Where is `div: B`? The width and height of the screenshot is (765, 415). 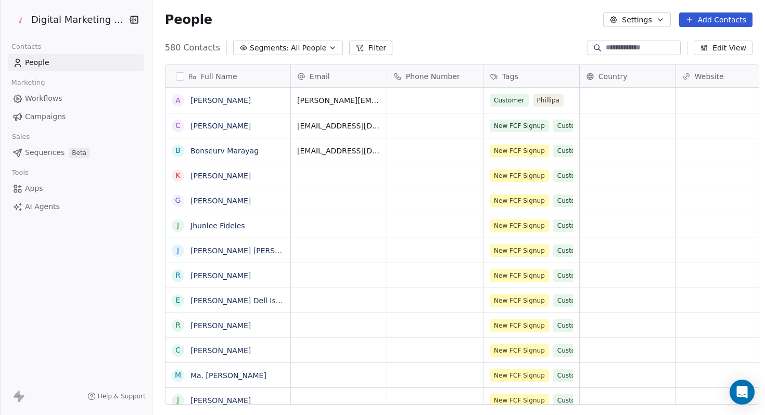
div: B is located at coordinates (178, 150).